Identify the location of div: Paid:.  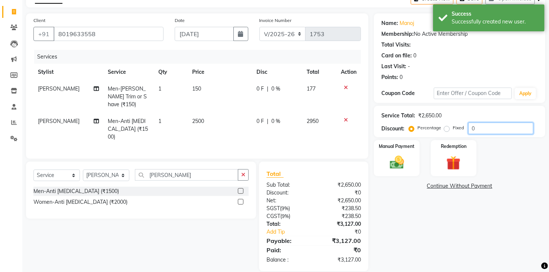
(288, 250).